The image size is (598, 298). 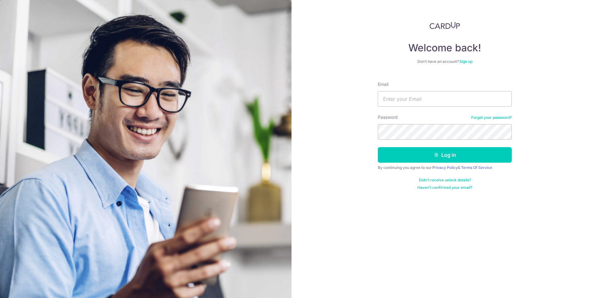 What do you see at coordinates (445, 188) in the screenshot?
I see `a: Haven't confirmed your email?` at bounding box center [445, 188].